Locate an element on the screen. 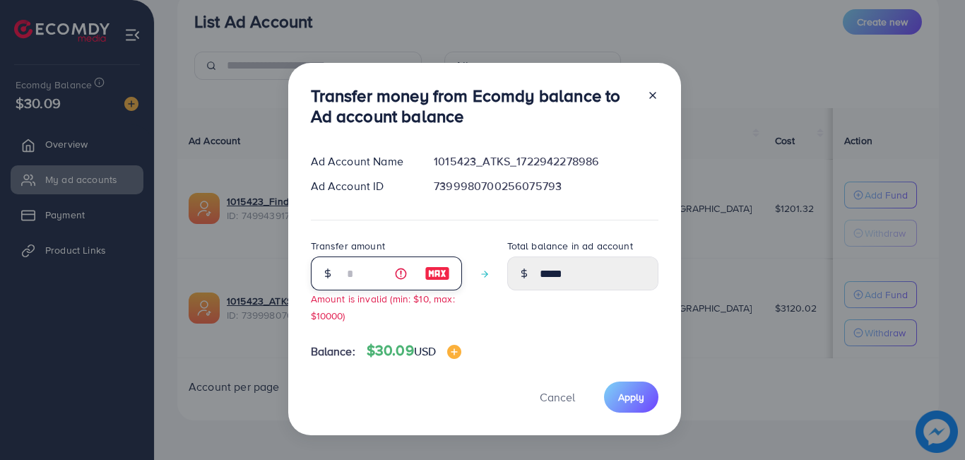 The height and width of the screenshot is (460, 965). h4: $30.09 is located at coordinates (414, 350).